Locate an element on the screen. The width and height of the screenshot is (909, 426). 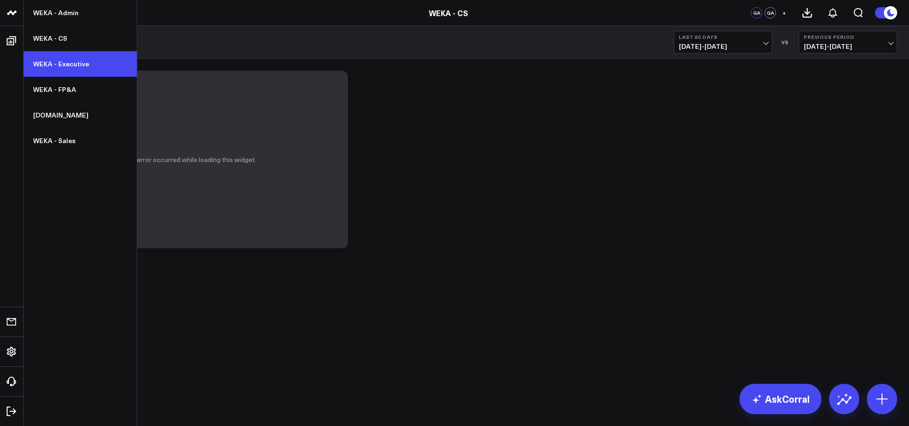
a: WEKA - FP&A is located at coordinates (80, 89).